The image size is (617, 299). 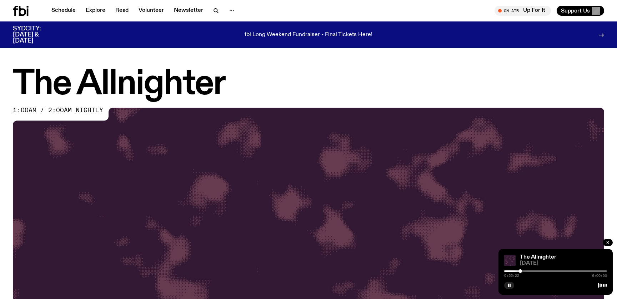 What do you see at coordinates (523, 11) in the screenshot?
I see `button: On AirUp For It` at bounding box center [523, 11].